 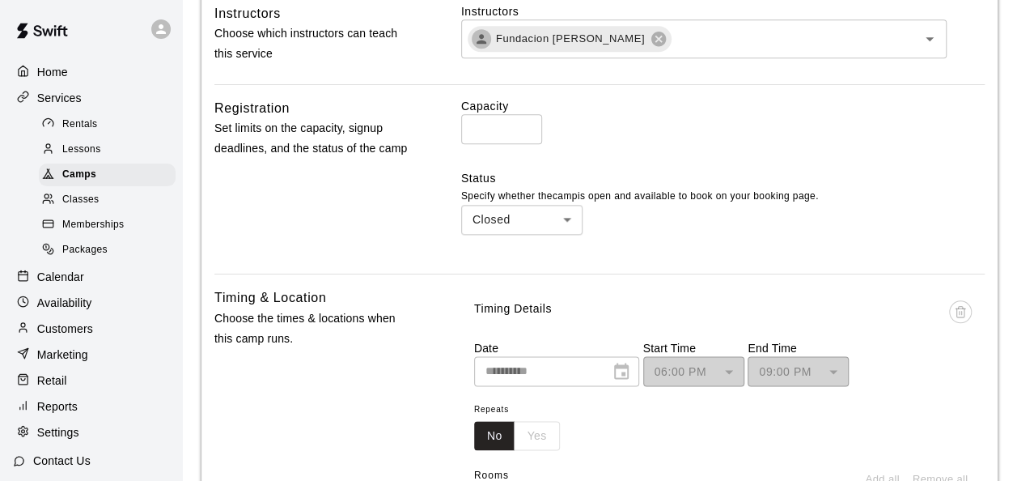 I want to click on button: No, so click(x=495, y=435).